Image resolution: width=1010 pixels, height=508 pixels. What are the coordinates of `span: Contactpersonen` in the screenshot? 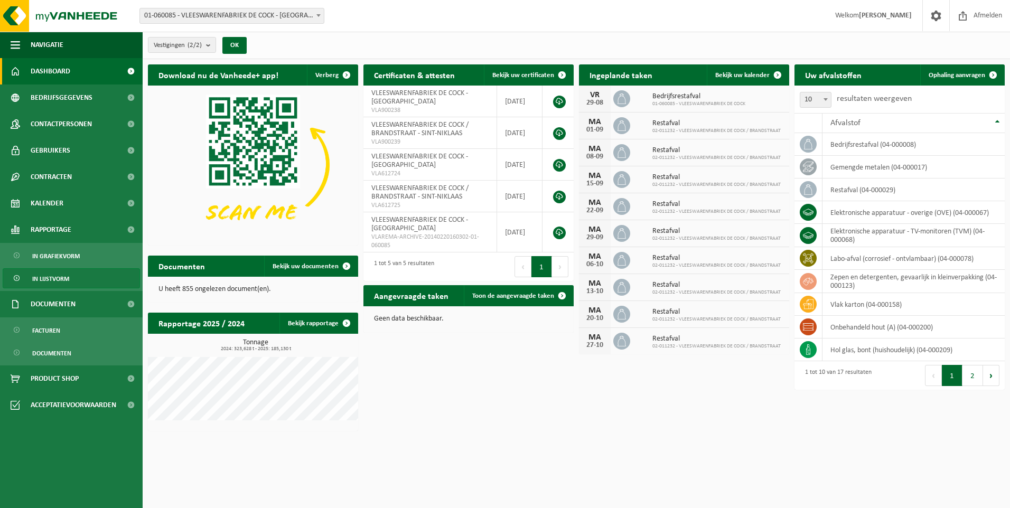 It's located at (61, 124).